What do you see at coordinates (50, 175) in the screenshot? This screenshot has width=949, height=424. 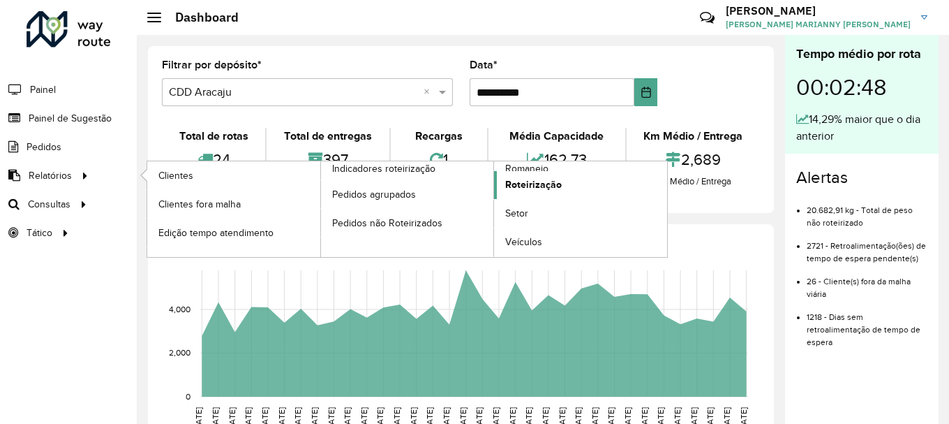 I see `span: Relatórios` at bounding box center [50, 175].